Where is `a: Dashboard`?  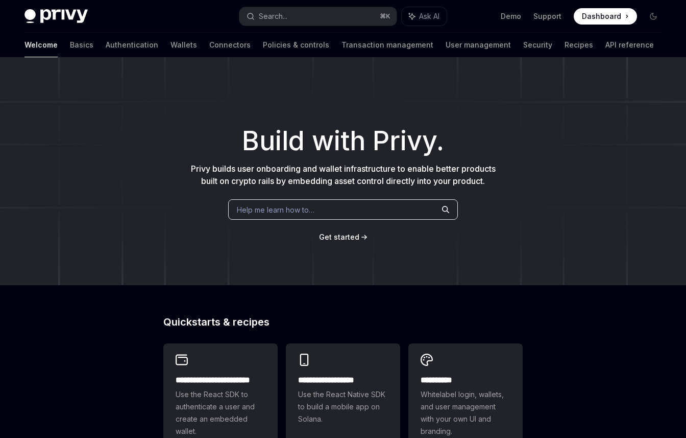
a: Dashboard is located at coordinates (606, 16).